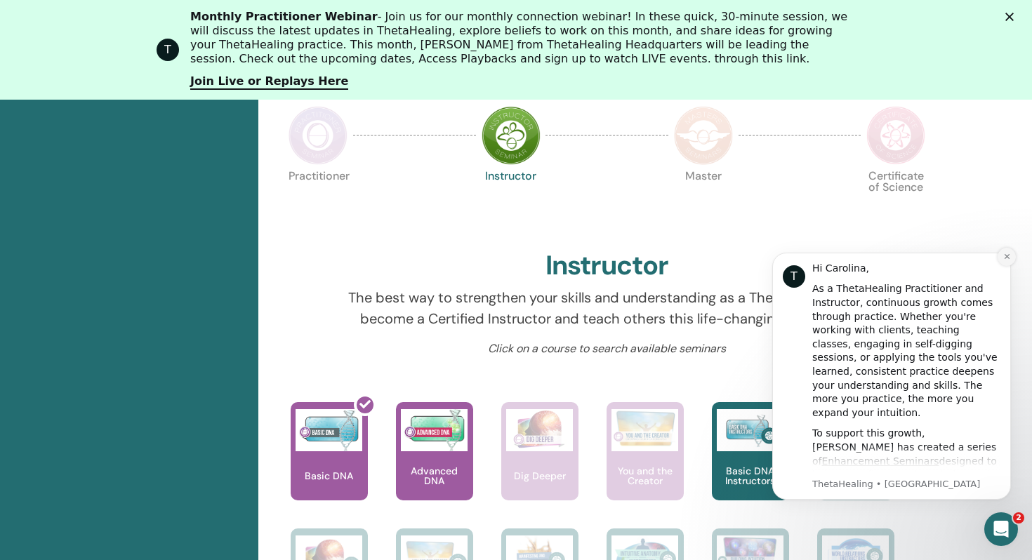 The height and width of the screenshot is (560, 1032). I want to click on p: Click on a course to search available seminars, so click(607, 349).